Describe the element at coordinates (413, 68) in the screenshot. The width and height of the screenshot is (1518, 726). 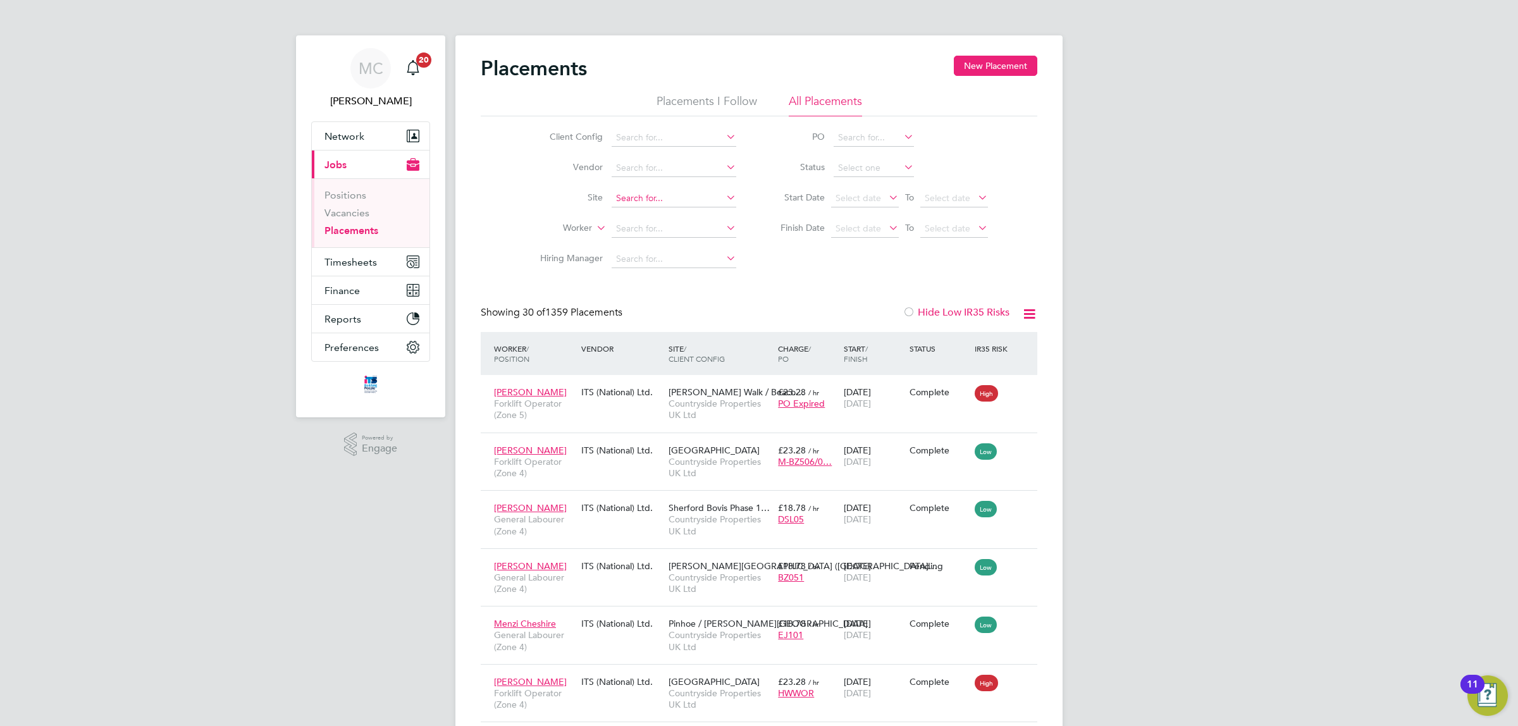
I see `a: 20` at that location.